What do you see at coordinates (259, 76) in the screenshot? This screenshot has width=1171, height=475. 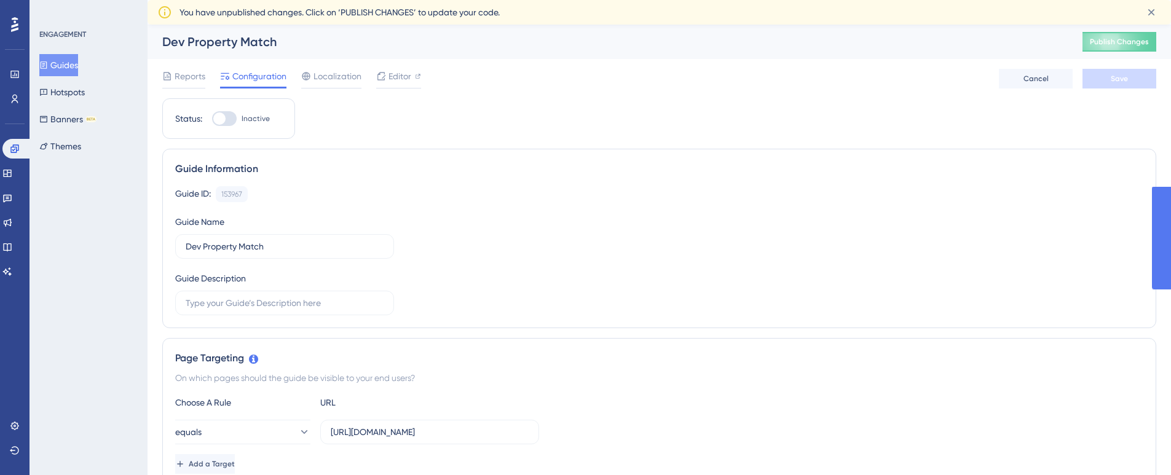 I see `span: Configuration` at bounding box center [259, 76].